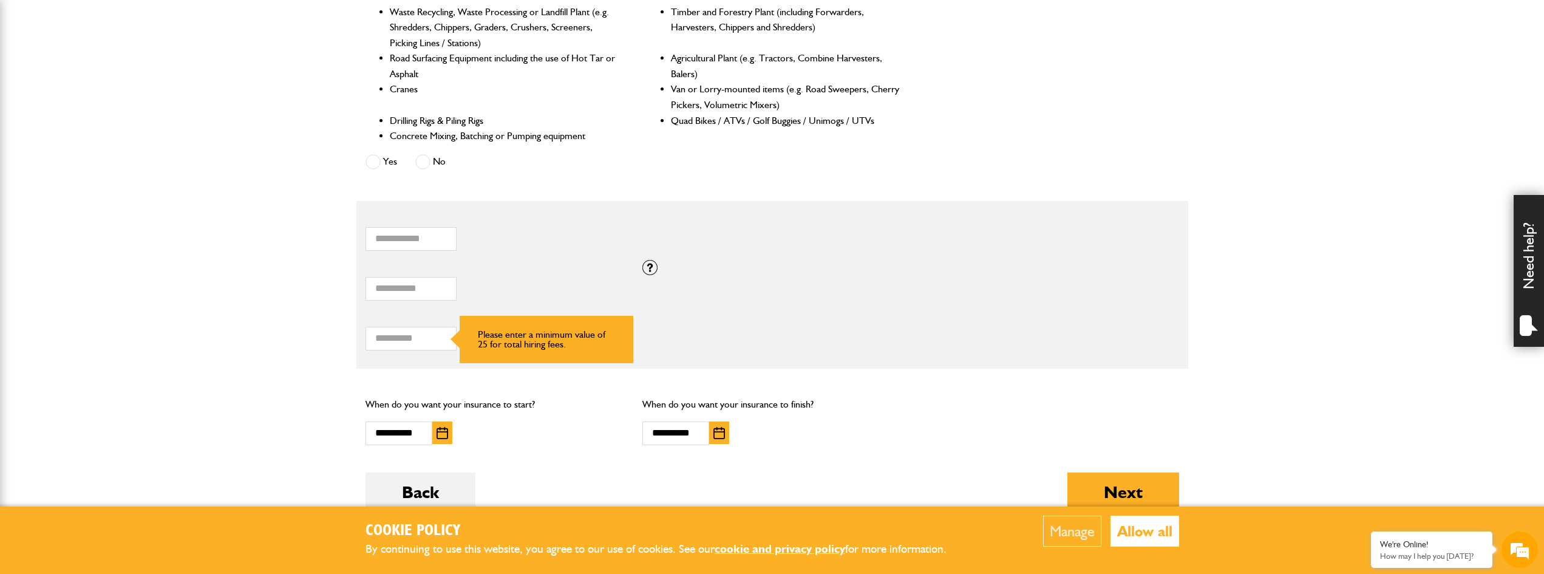  Describe the element at coordinates (1144, 531) in the screenshot. I see `button: Allow all` at that location.